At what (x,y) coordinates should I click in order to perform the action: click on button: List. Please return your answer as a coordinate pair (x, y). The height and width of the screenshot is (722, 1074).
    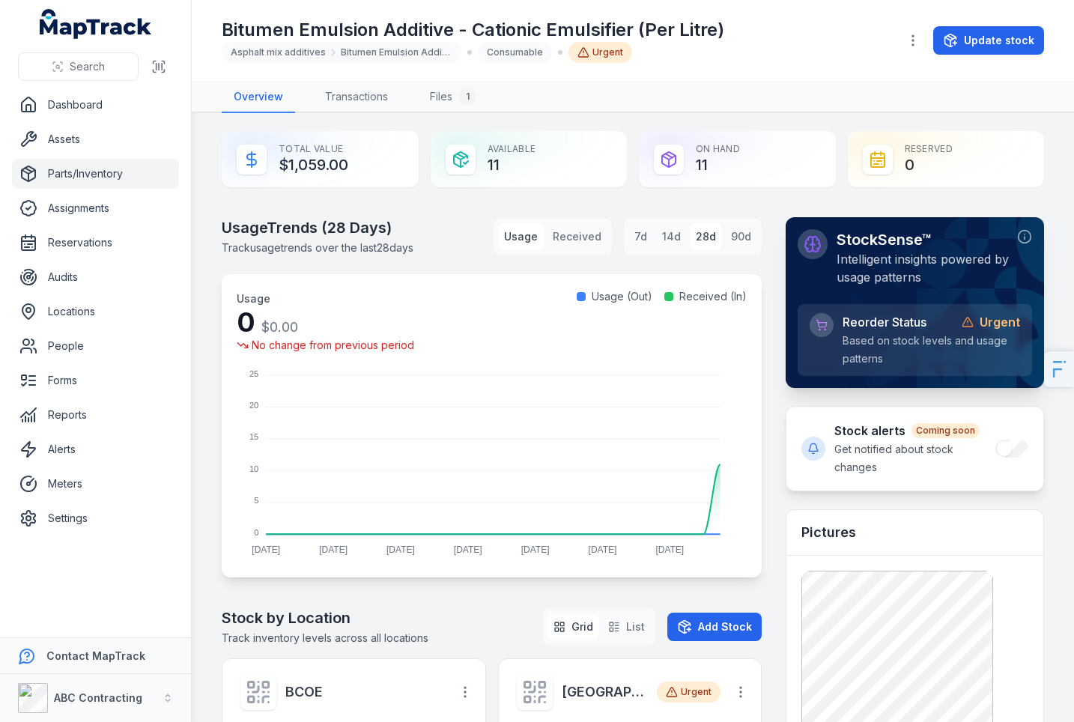
    Looking at the image, I should click on (626, 627).